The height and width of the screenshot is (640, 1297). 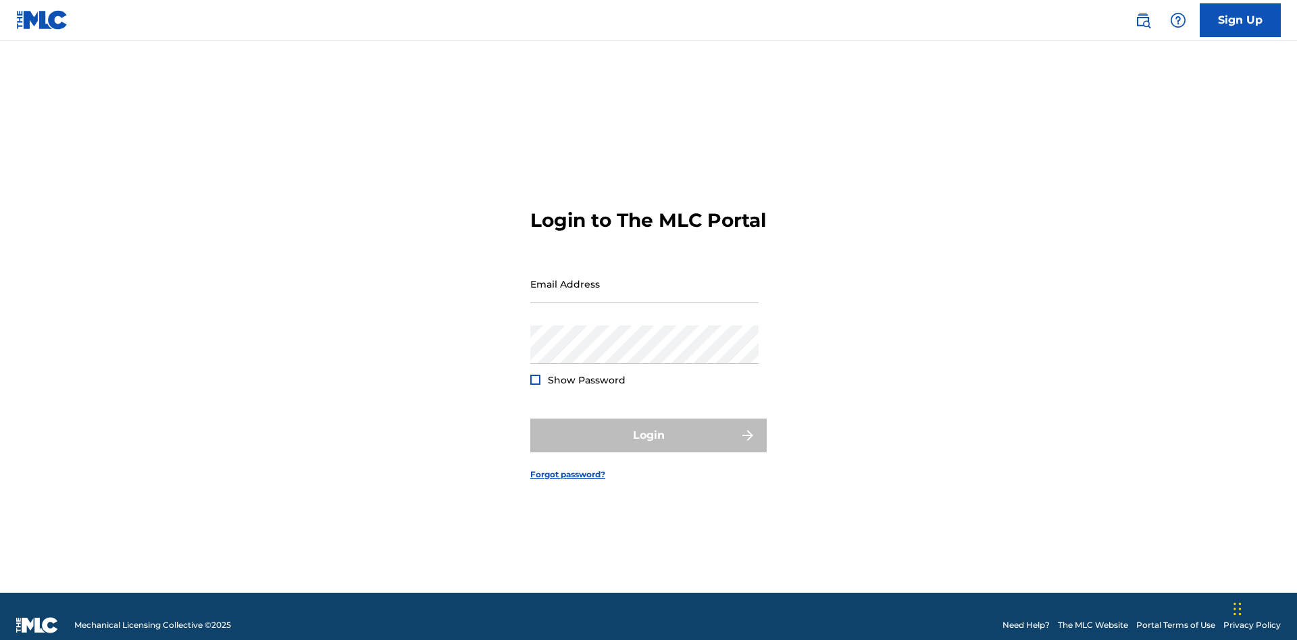 What do you see at coordinates (1237, 609) in the screenshot?
I see `div: Drag` at bounding box center [1237, 609].